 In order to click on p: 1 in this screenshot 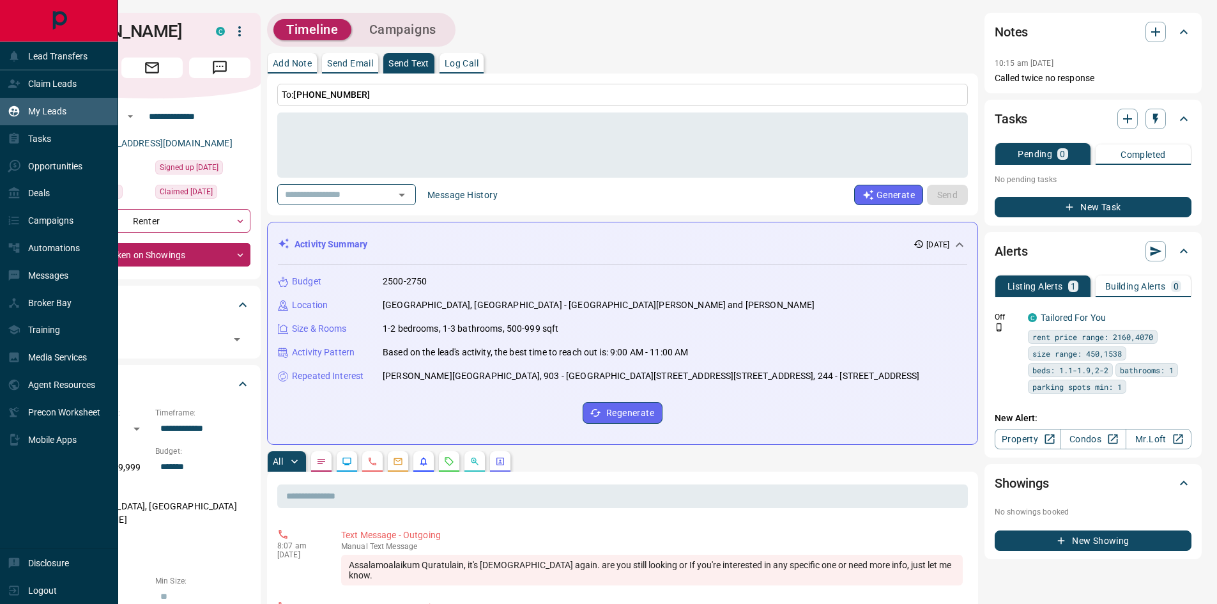, I will do `click(1073, 286)`.